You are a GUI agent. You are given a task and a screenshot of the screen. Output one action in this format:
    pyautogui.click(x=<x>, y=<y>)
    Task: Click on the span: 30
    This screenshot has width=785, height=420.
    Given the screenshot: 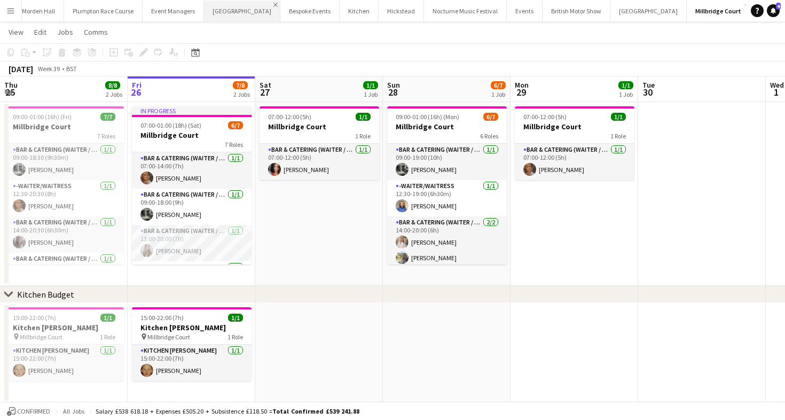 What is the action you would take?
    pyautogui.click(x=648, y=92)
    